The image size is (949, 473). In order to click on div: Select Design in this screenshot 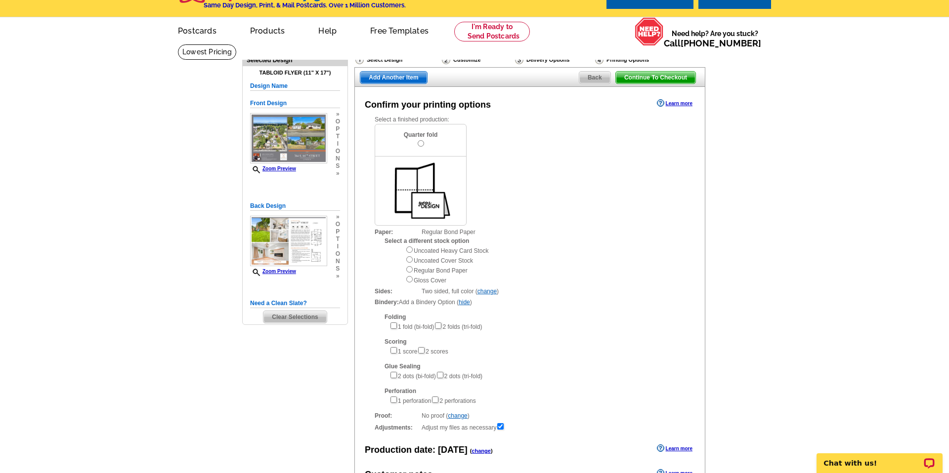, I will do `click(397, 61)`.